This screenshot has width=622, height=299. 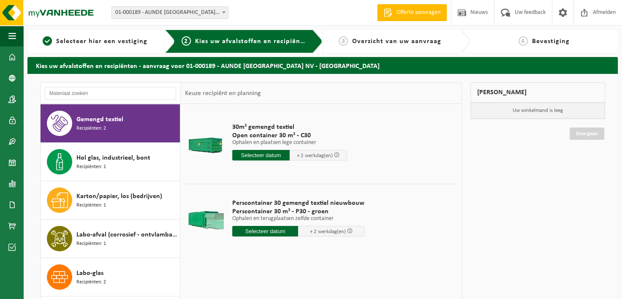 I want to click on span: Overzicht van uw aanvraag, so click(x=397, y=41).